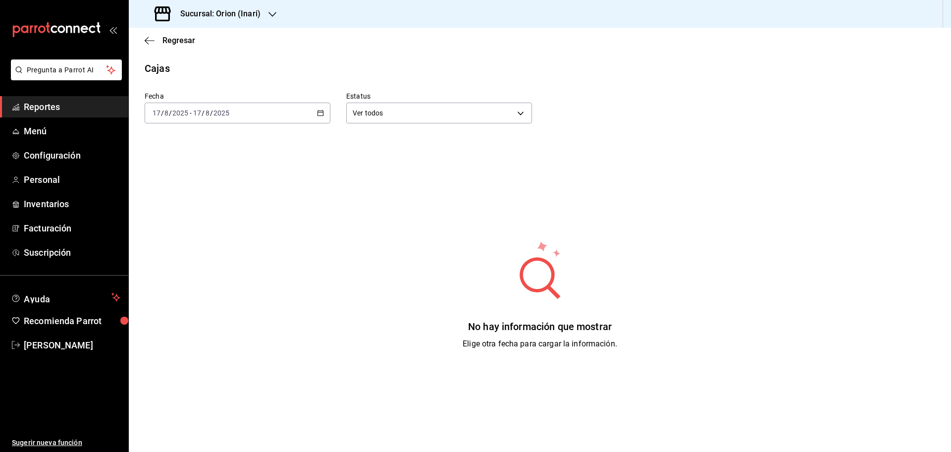 The height and width of the screenshot is (452, 951). Describe the element at coordinates (113, 30) in the screenshot. I see `button: open_drawer_menu` at that location.